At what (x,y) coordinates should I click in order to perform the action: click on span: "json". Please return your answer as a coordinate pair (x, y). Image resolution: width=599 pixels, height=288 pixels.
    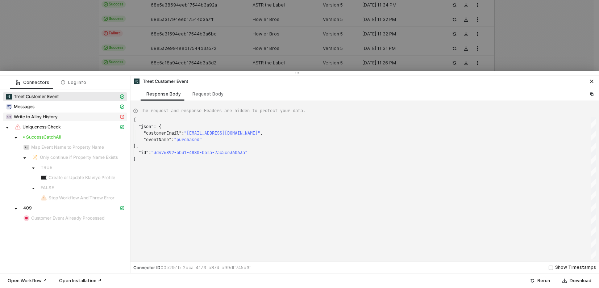
    Looking at the image, I should click on (146, 127).